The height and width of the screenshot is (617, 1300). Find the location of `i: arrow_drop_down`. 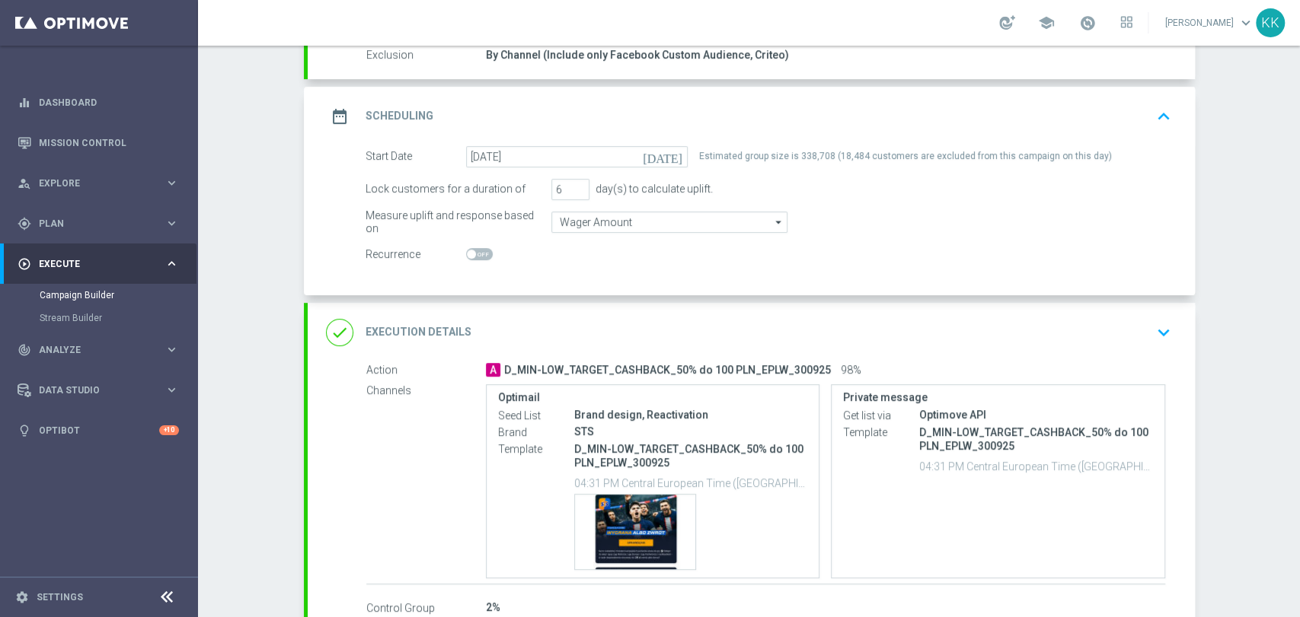

i: arrow_drop_down is located at coordinates (779, 222).